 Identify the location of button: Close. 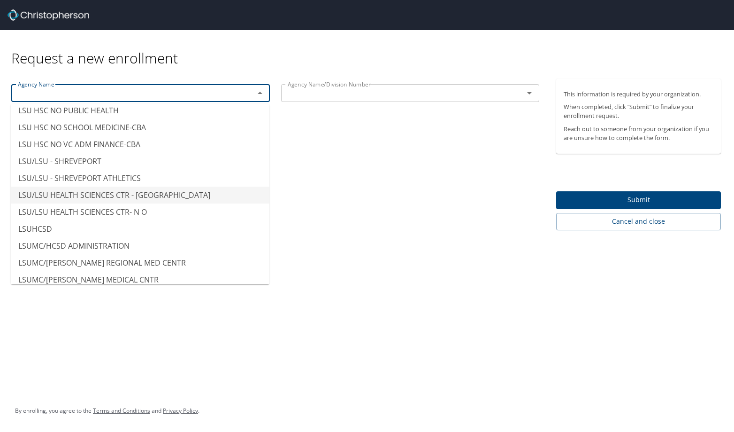
(260, 93).